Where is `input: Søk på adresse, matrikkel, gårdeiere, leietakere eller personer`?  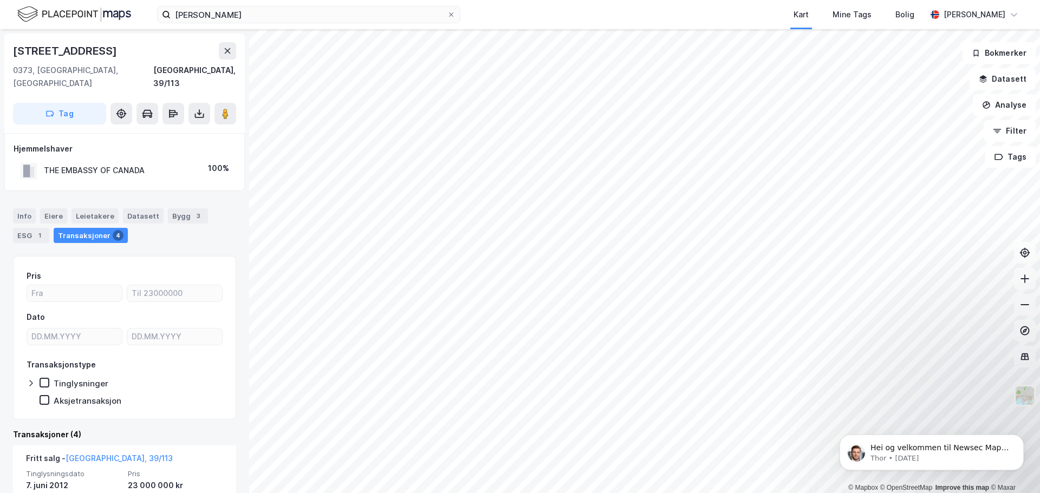
input: Søk på adresse, matrikkel, gårdeiere, leietakere eller personer is located at coordinates (309, 15).